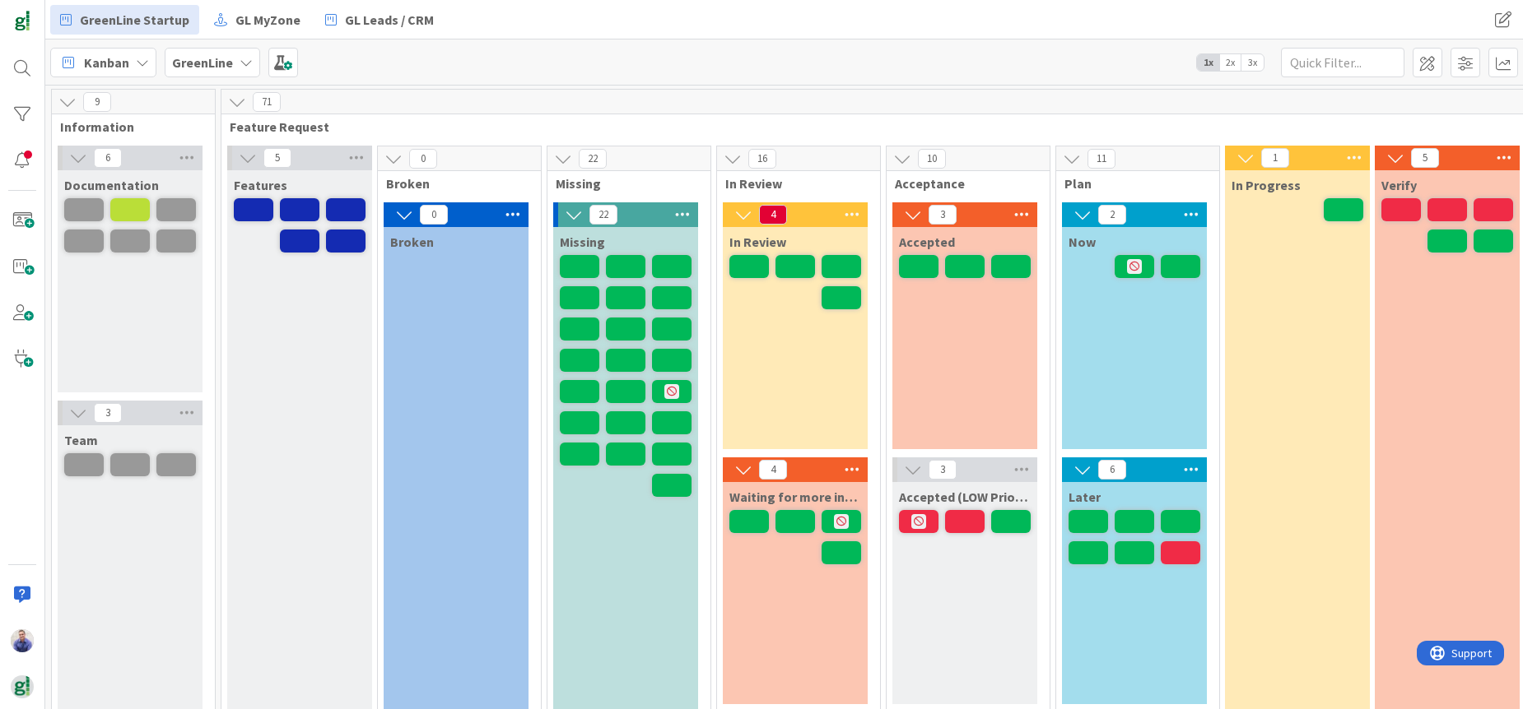 The height and width of the screenshot is (709, 1523). Describe the element at coordinates (267, 20) in the screenshot. I see `span: GL MyZone` at that location.